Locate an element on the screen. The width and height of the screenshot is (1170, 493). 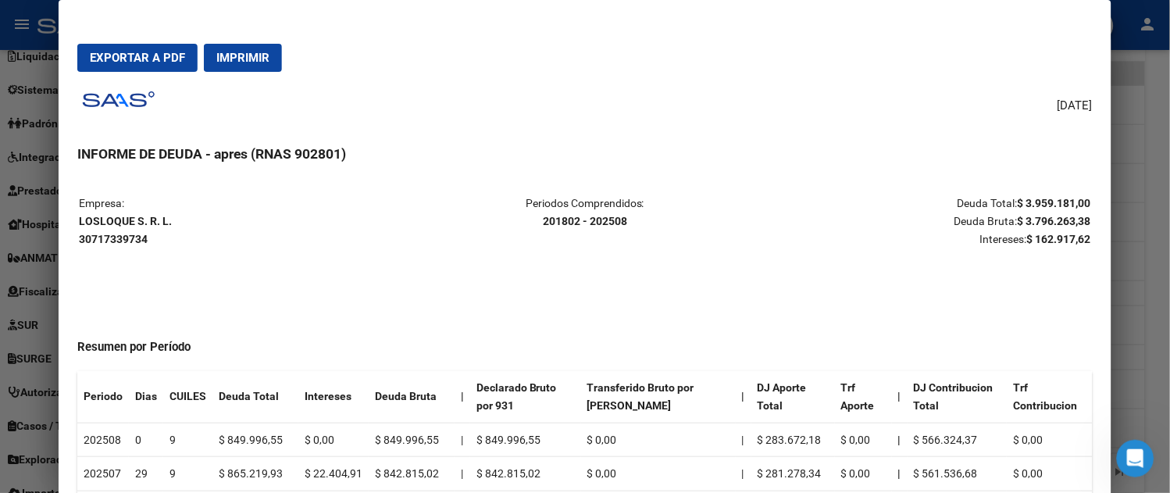
span: Imprimir is located at coordinates (243, 58).